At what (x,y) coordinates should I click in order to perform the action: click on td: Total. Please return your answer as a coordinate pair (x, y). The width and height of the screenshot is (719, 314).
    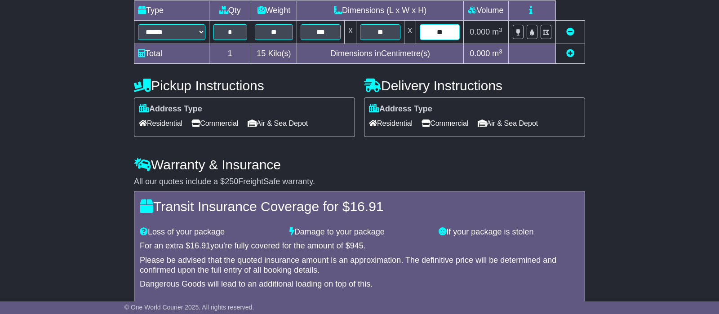
    Looking at the image, I should click on (172, 54).